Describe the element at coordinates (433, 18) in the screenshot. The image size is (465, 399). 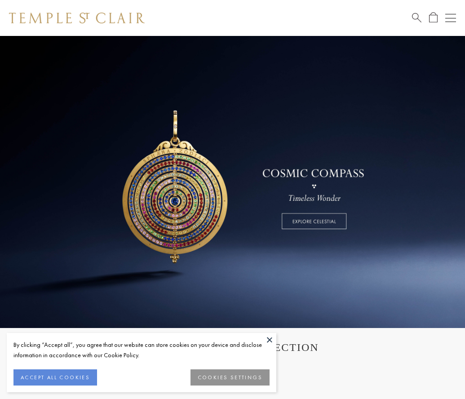
I see `a: Open Shopping Bag` at that location.